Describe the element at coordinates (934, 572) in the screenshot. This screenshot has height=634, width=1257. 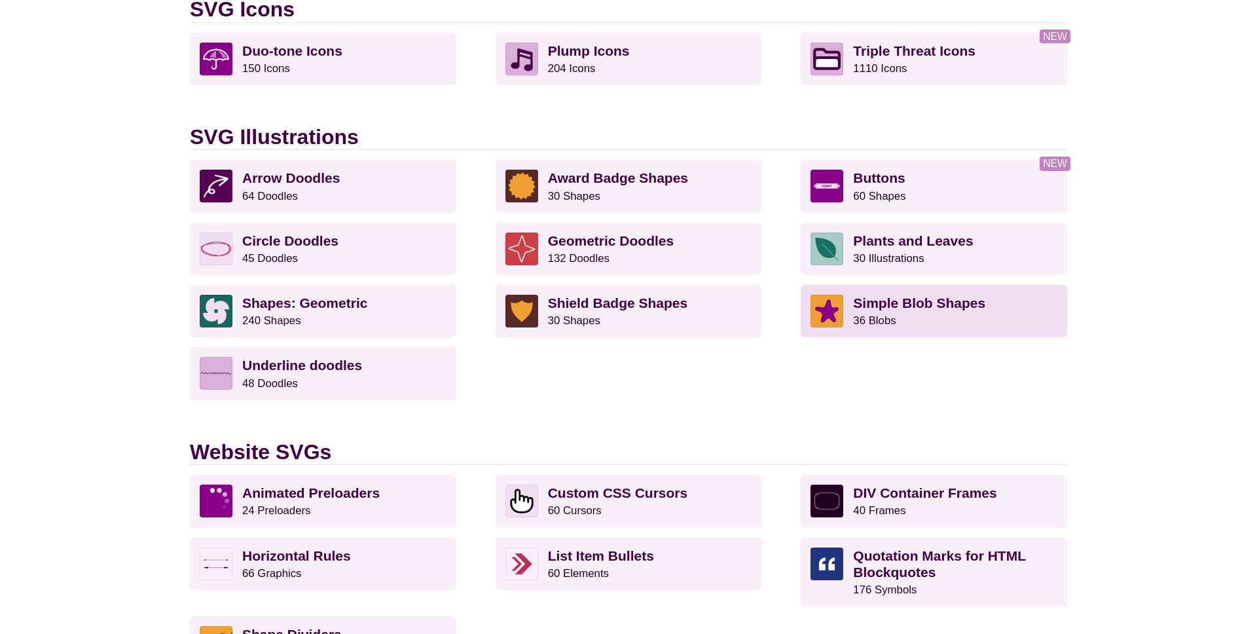
I see `a: Quotation Marks for HTML Blockquotes176 Symbols` at that location.